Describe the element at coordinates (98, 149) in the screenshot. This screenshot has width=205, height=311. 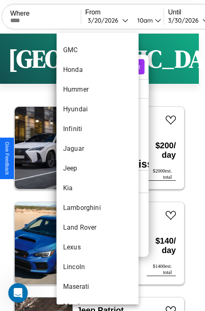
I see `li: Jaguar` at that location.